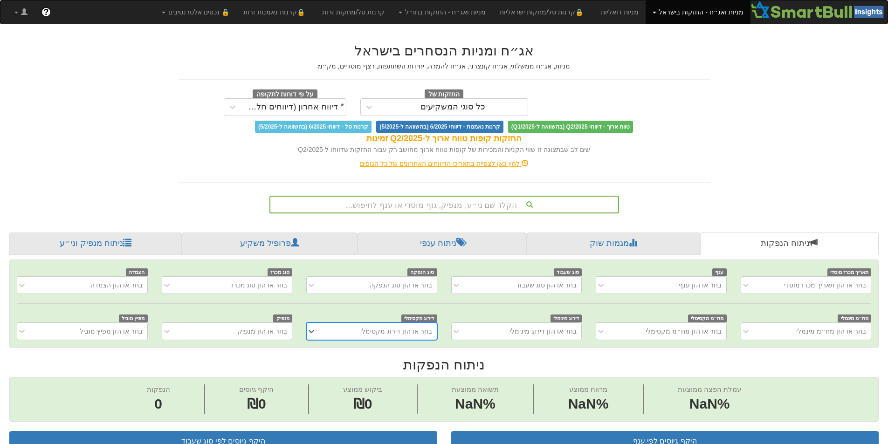 This screenshot has height=444, width=888. Describe the element at coordinates (566, 318) in the screenshot. I see `span: דירוג מינימלי` at that location.